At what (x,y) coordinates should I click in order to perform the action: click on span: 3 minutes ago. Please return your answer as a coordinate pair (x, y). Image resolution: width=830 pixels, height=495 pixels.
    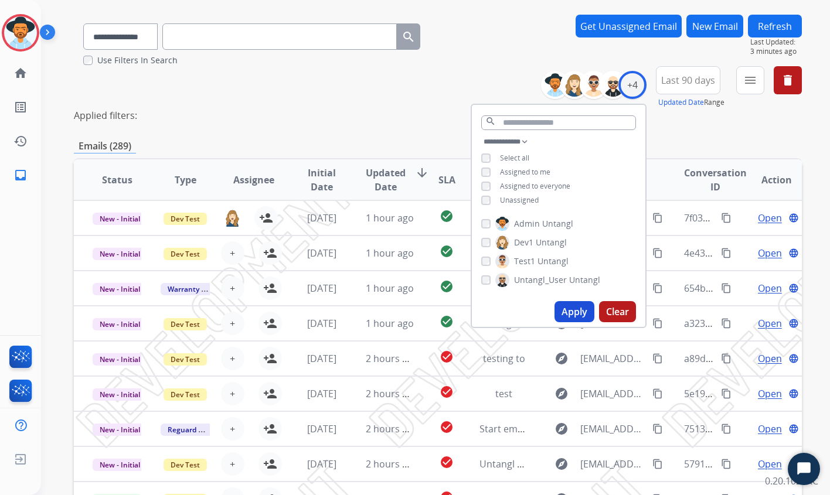
    Looking at the image, I should click on (776, 52).